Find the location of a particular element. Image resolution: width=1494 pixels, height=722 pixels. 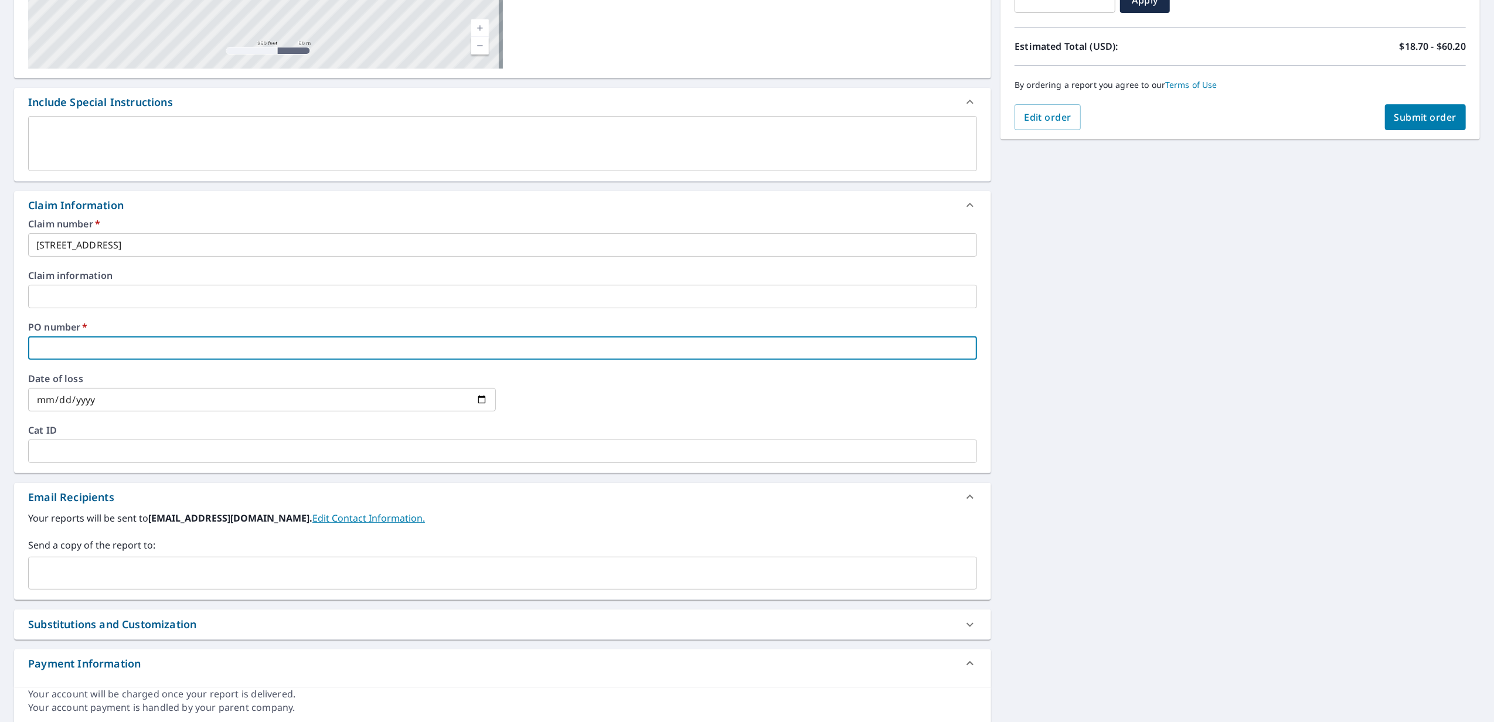

p: $18.70 - $60.20 is located at coordinates (1433, 46).